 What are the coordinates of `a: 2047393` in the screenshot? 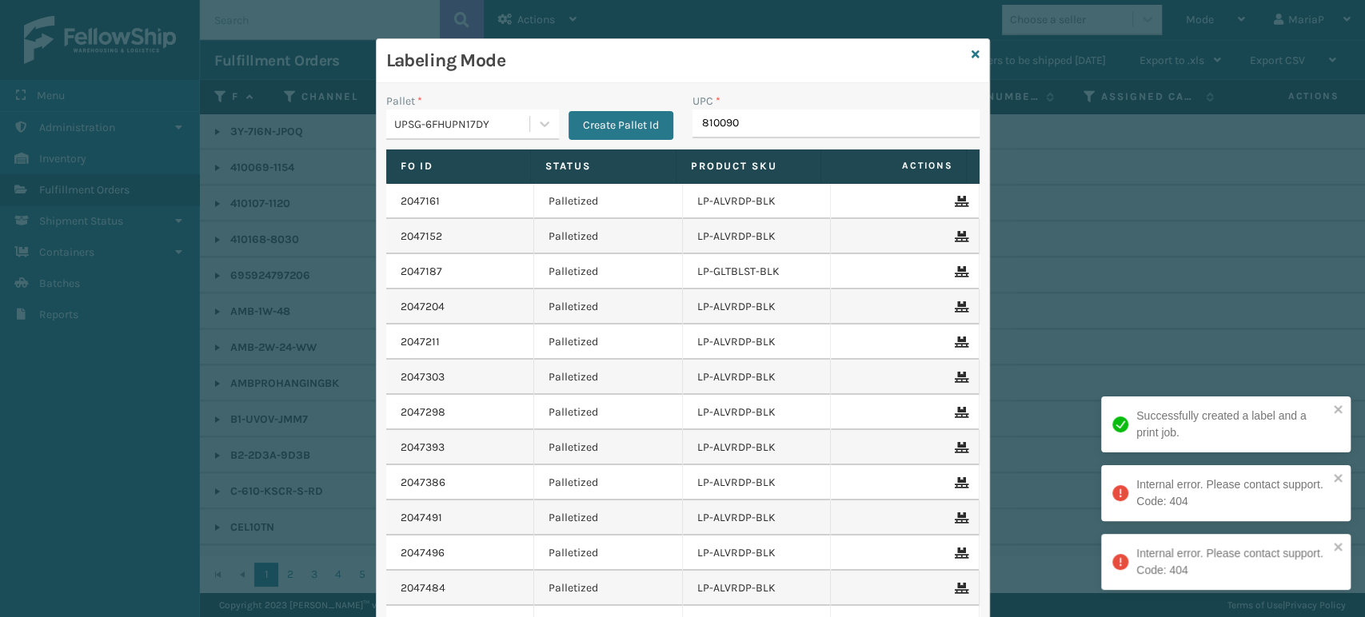 It's located at (422, 448).